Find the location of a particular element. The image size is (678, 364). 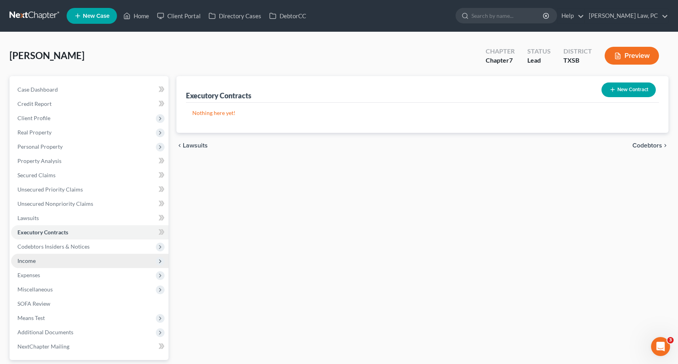

div: District is located at coordinates (578, 51).